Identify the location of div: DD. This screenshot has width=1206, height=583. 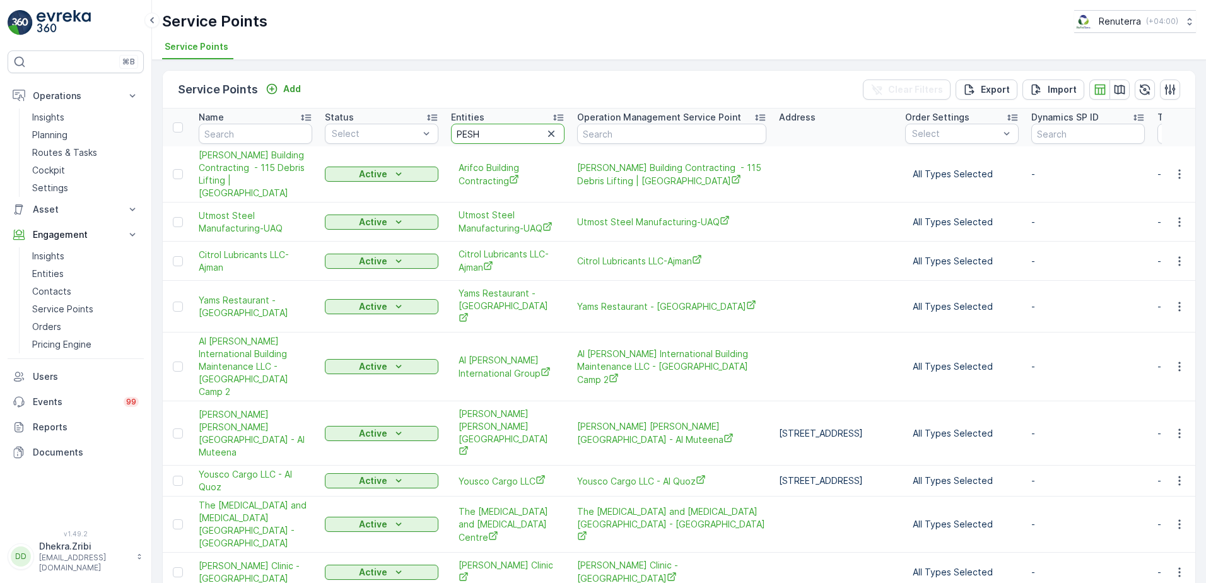
(21, 556).